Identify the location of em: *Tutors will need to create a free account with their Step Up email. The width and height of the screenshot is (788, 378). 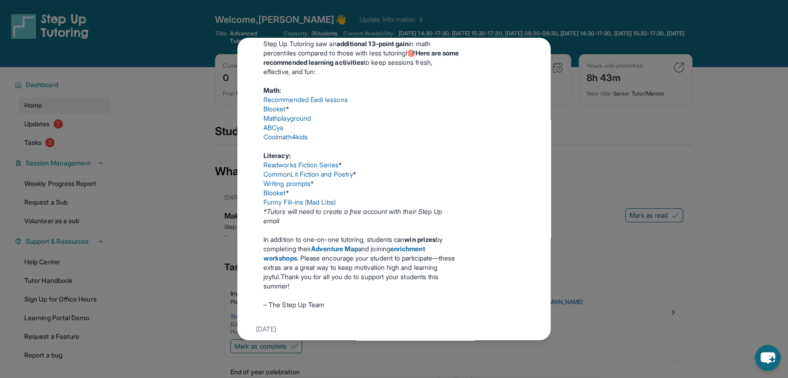
(352, 216).